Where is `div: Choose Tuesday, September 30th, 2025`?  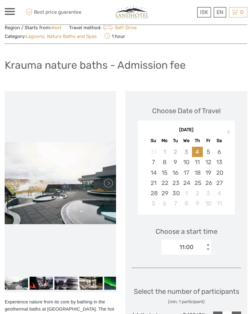 div: Choose Tuesday, September 30th, 2025 is located at coordinates (175, 193).